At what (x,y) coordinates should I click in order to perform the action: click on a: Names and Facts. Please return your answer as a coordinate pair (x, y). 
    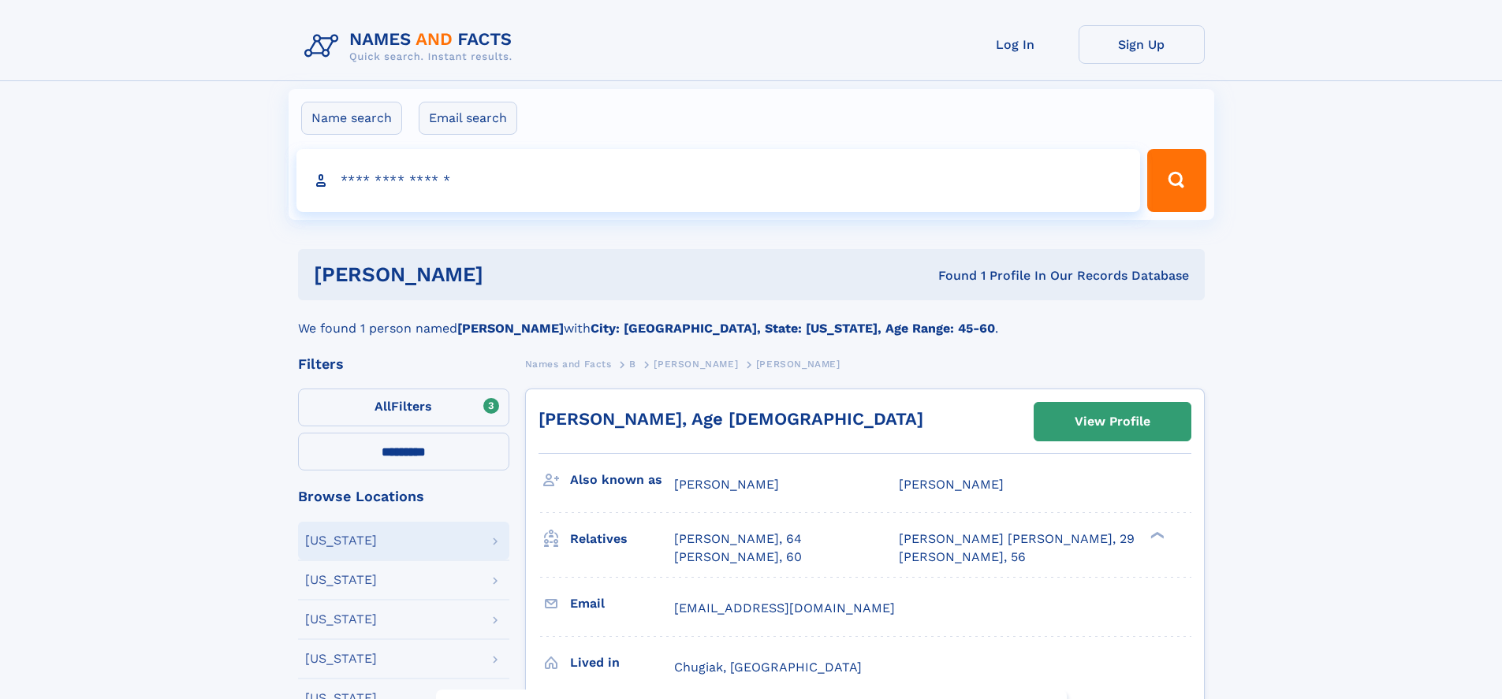
    Looking at the image, I should click on (568, 363).